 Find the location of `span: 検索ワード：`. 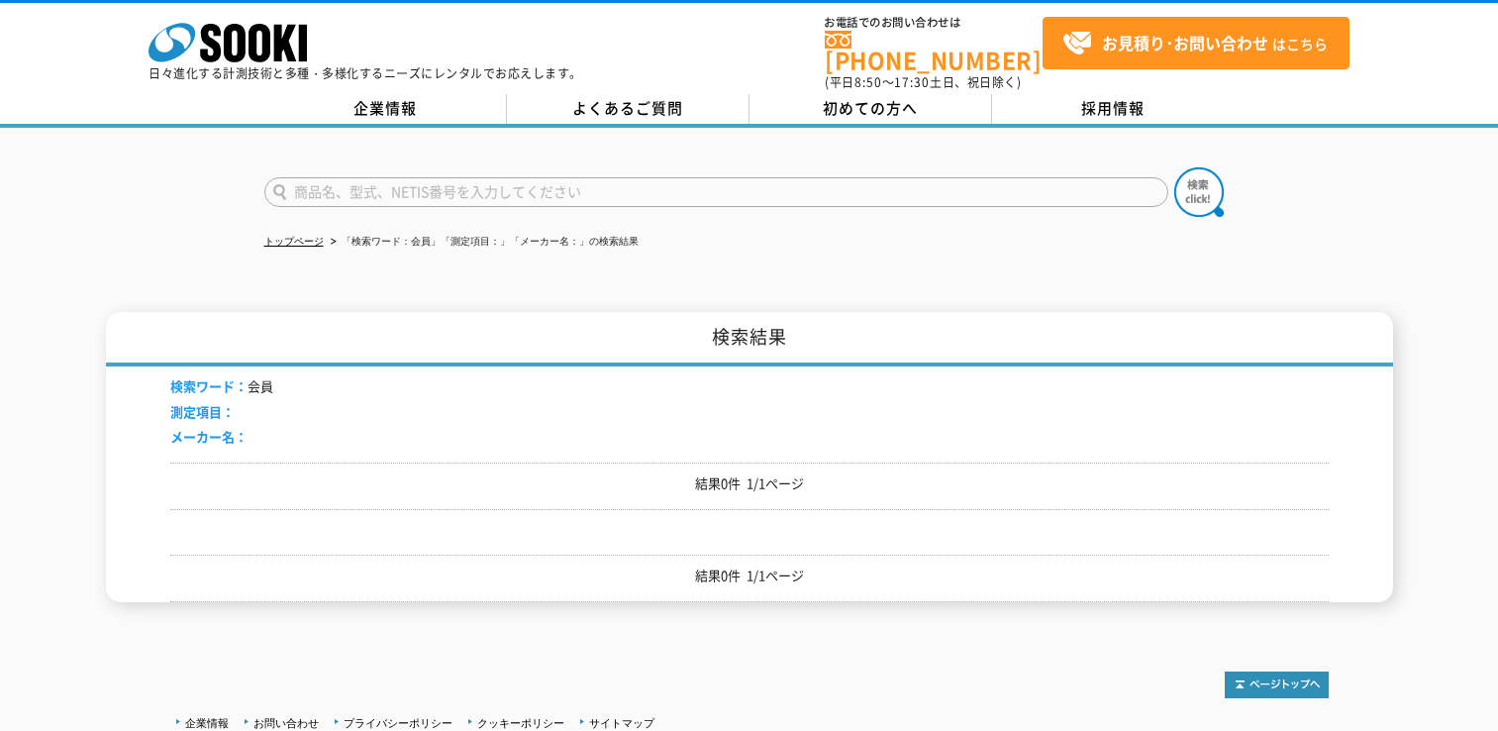

span: 検索ワード： is located at coordinates (209, 385).